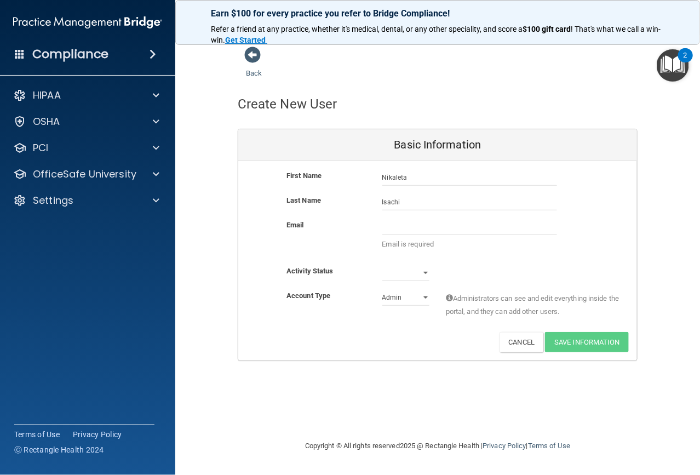 This screenshot has width=700, height=475. What do you see at coordinates (438, 145) in the screenshot?
I see `div: Basic Information` at bounding box center [438, 145].